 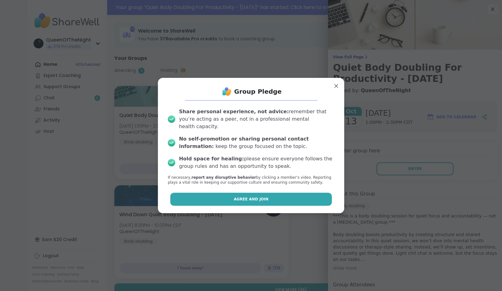 I want to click on b: Share personal experience, not advice:, so click(x=234, y=111).